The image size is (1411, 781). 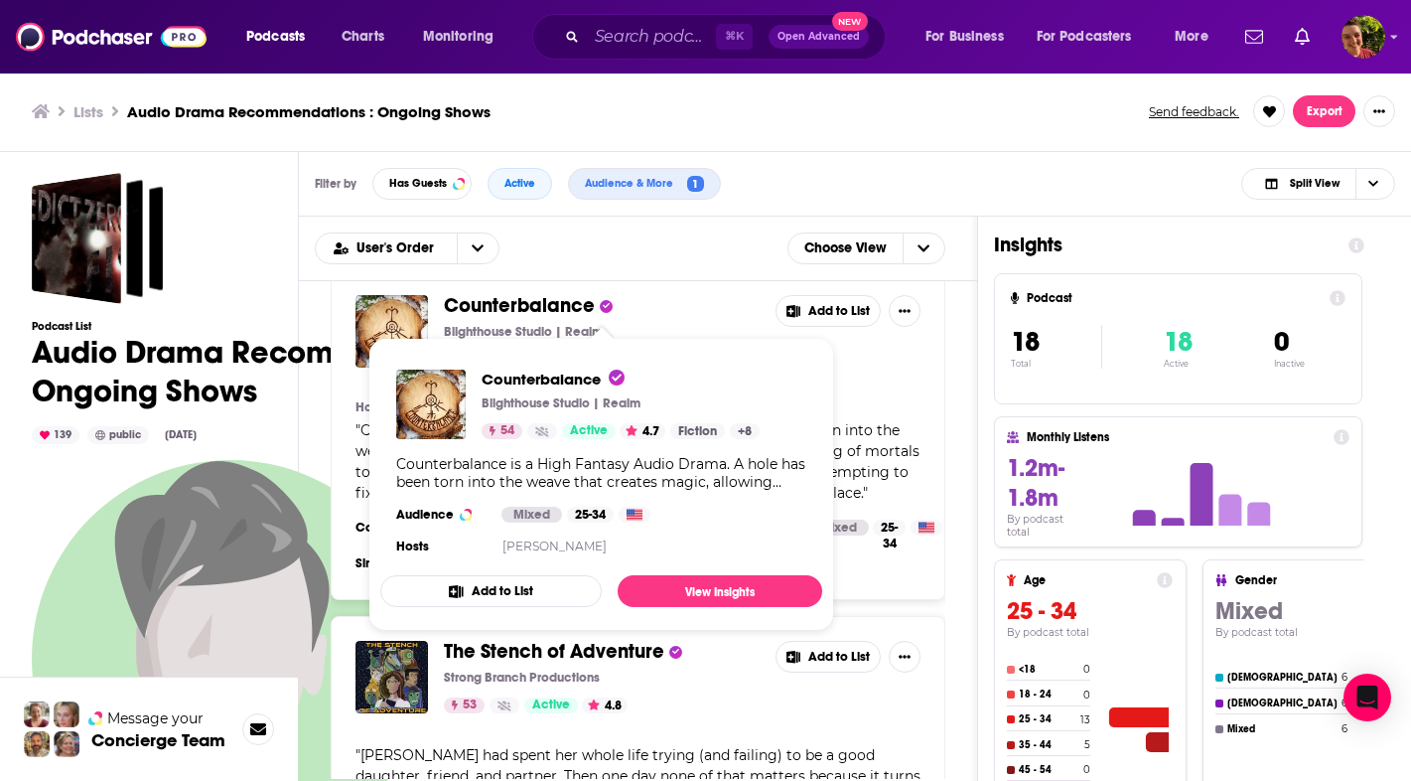 I want to click on h2: Choose List sort, so click(x=407, y=248).